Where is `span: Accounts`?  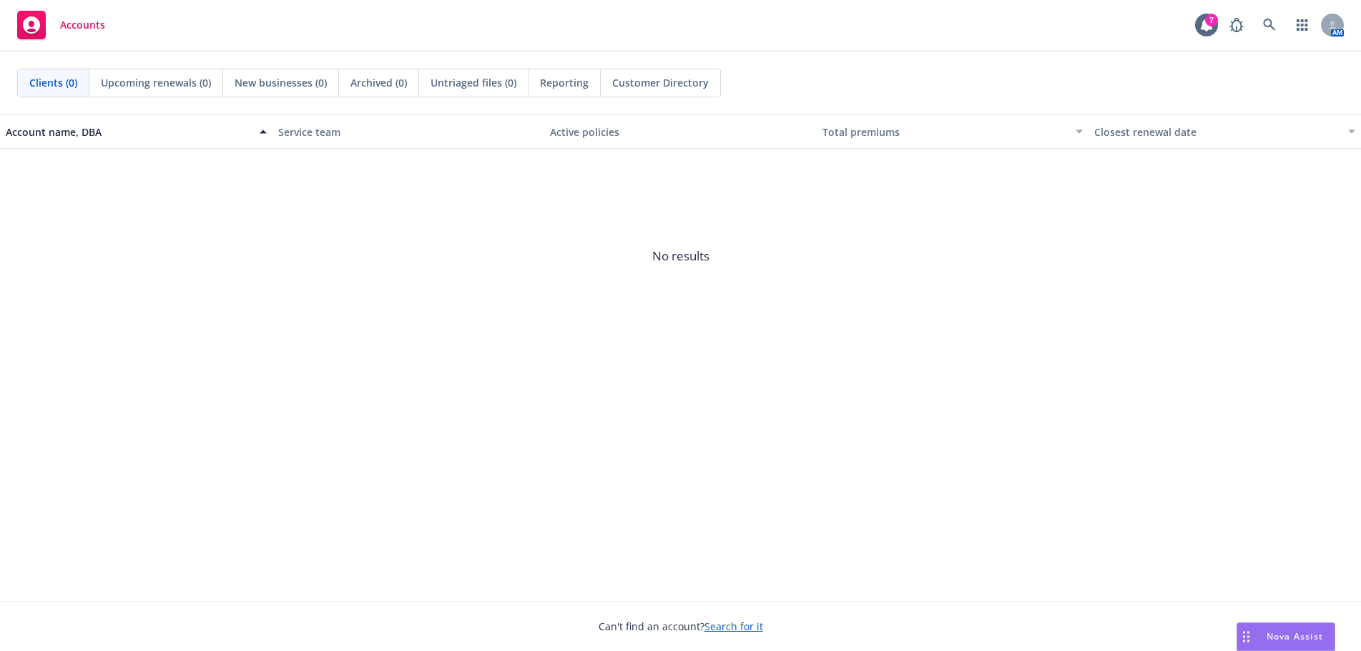
span: Accounts is located at coordinates (82, 25).